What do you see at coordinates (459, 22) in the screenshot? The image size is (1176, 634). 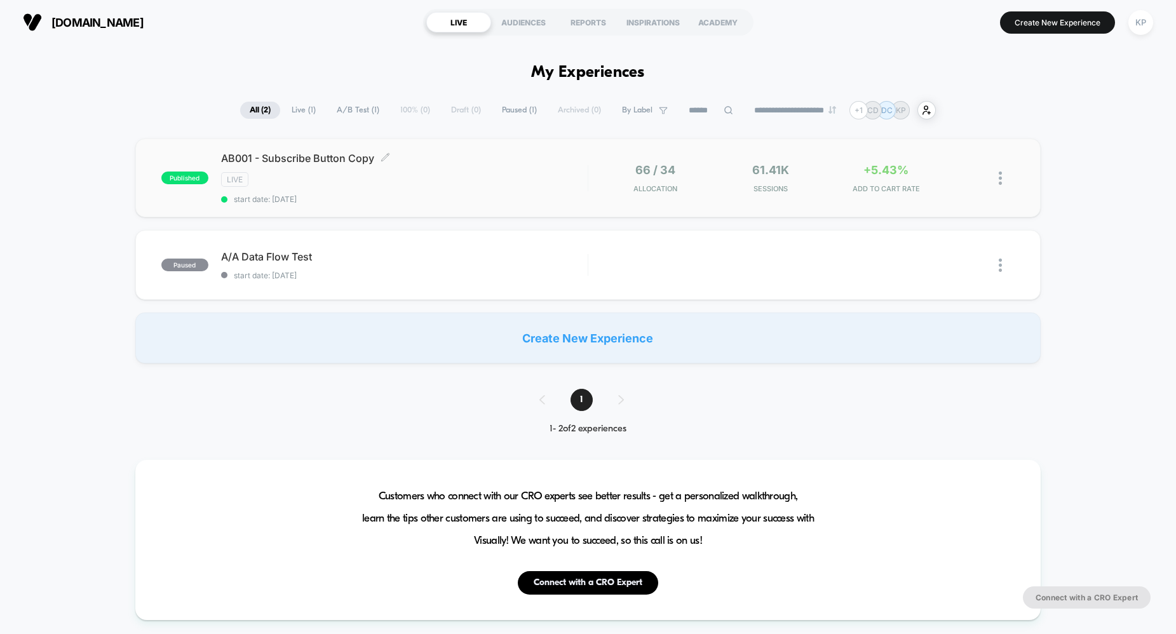 I see `div: LIVE` at bounding box center [459, 22].